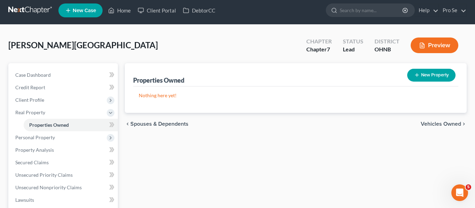 The width and height of the screenshot is (475, 208). What do you see at coordinates (32, 162) in the screenshot?
I see `span: Secured Claims` at bounding box center [32, 162].